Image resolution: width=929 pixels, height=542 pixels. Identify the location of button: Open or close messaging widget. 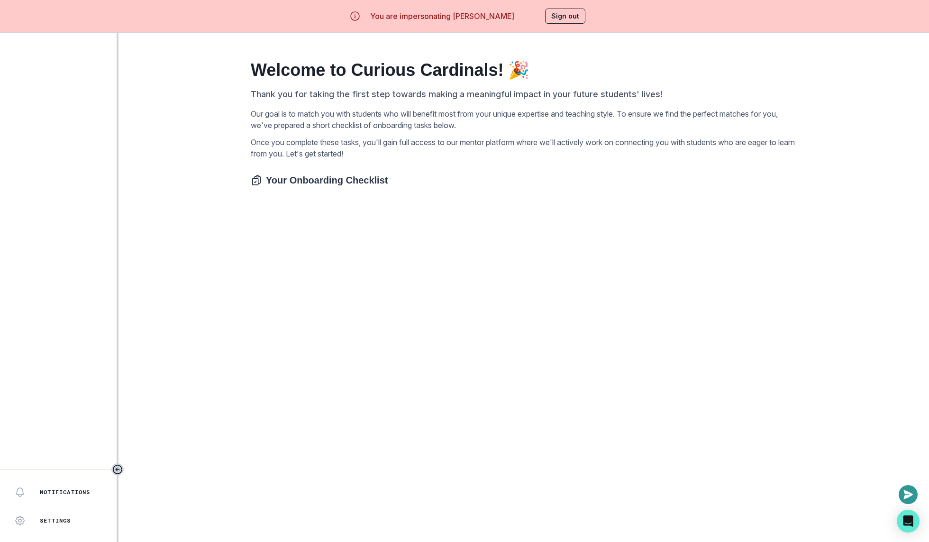
(908, 494).